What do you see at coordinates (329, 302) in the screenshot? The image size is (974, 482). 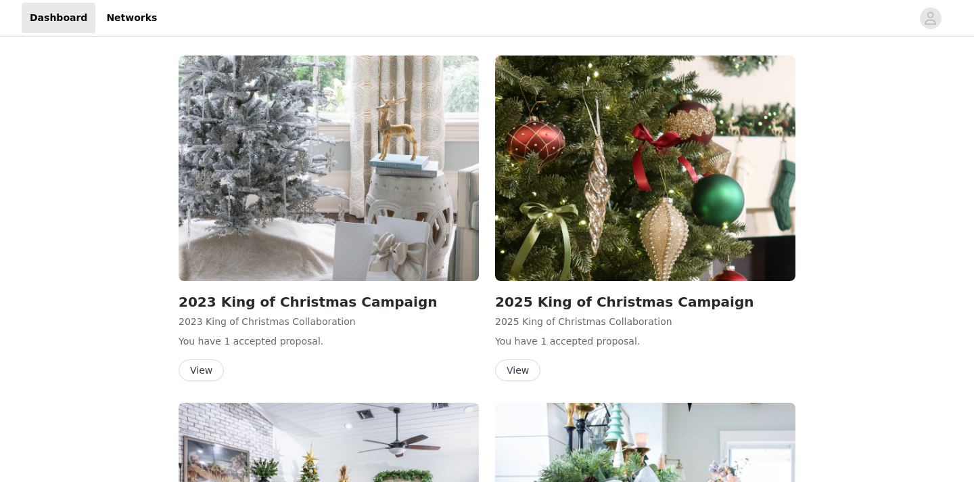 I see `h2: 2023 King of Christmas Campaign` at bounding box center [329, 302].